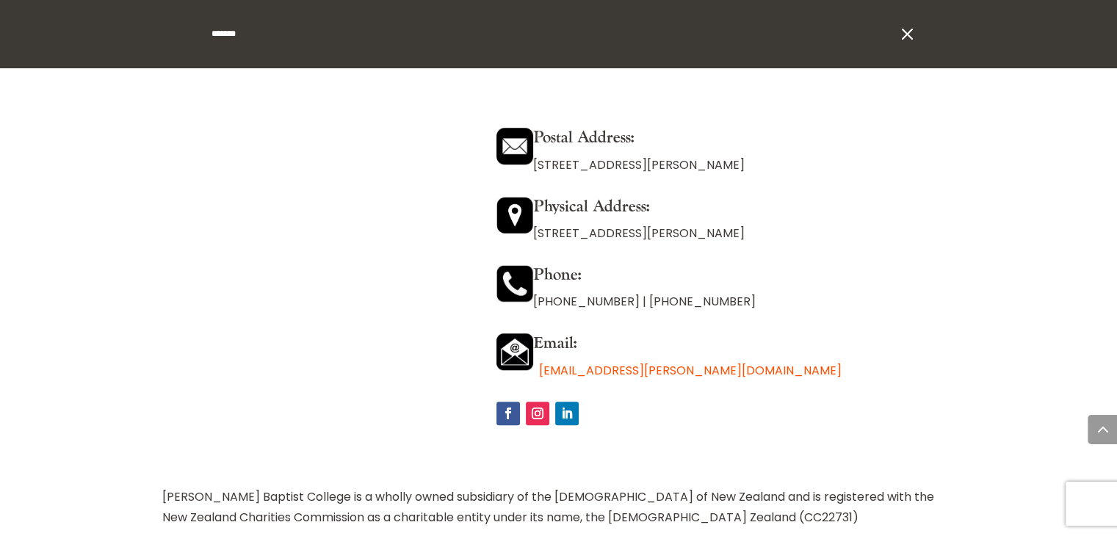 This screenshot has height=536, width=1117. What do you see at coordinates (726, 347) in the screenshot?
I see `h4: Email:` at bounding box center [726, 347].